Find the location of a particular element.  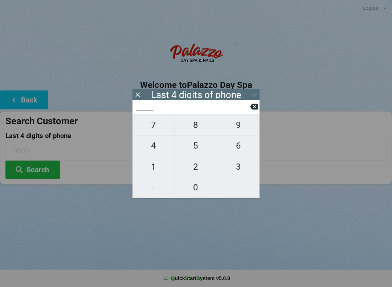

button: 5 is located at coordinates (196, 146).